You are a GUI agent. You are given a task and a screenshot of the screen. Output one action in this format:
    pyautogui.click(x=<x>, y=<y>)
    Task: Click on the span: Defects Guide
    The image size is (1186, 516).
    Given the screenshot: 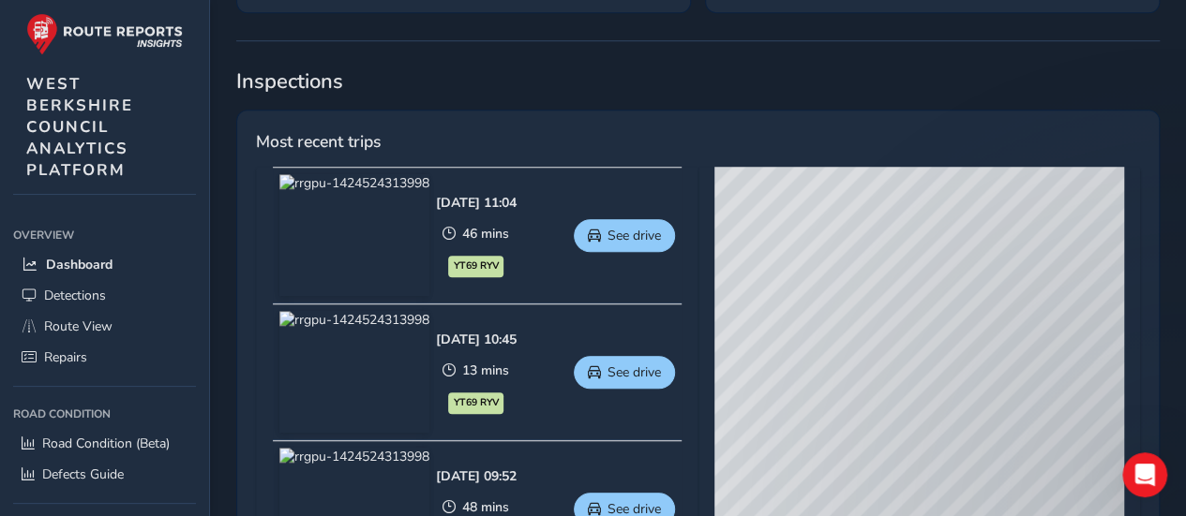 What is the action you would take?
    pyautogui.click(x=82, y=474)
    